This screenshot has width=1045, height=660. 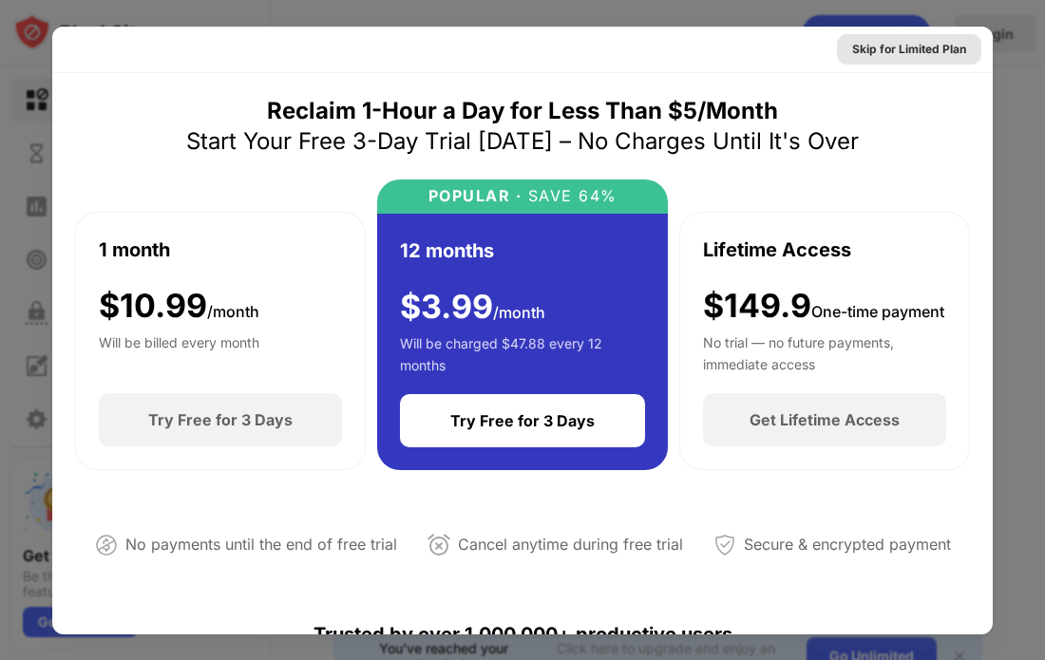 I want to click on div: No trial — no future payments, immediate access, so click(x=825, y=352).